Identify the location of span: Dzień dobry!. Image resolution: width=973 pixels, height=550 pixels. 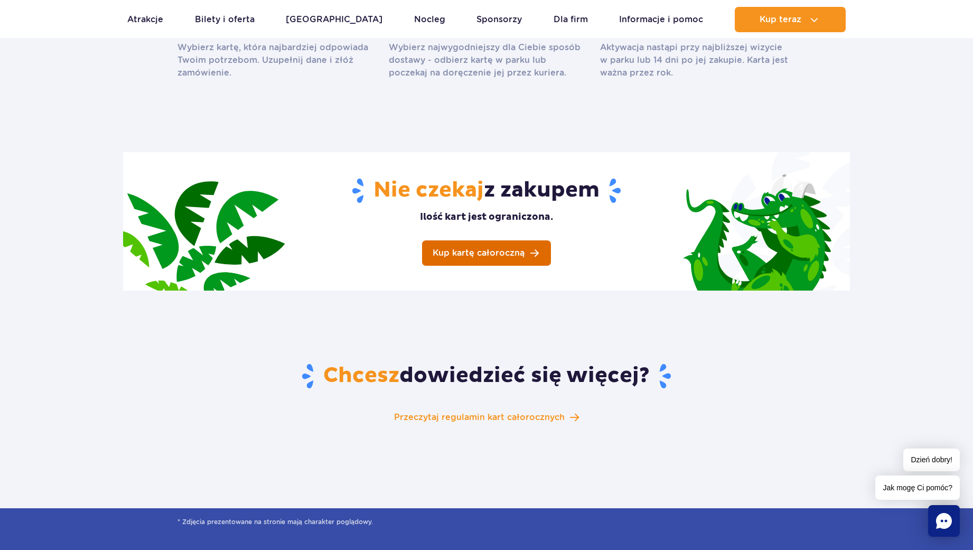
(932, 460).